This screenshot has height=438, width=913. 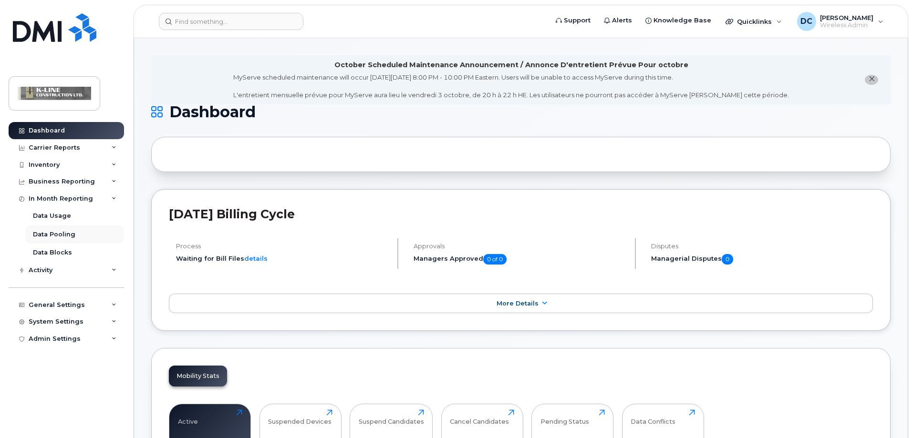 I want to click on span: More Details, so click(x=517, y=303).